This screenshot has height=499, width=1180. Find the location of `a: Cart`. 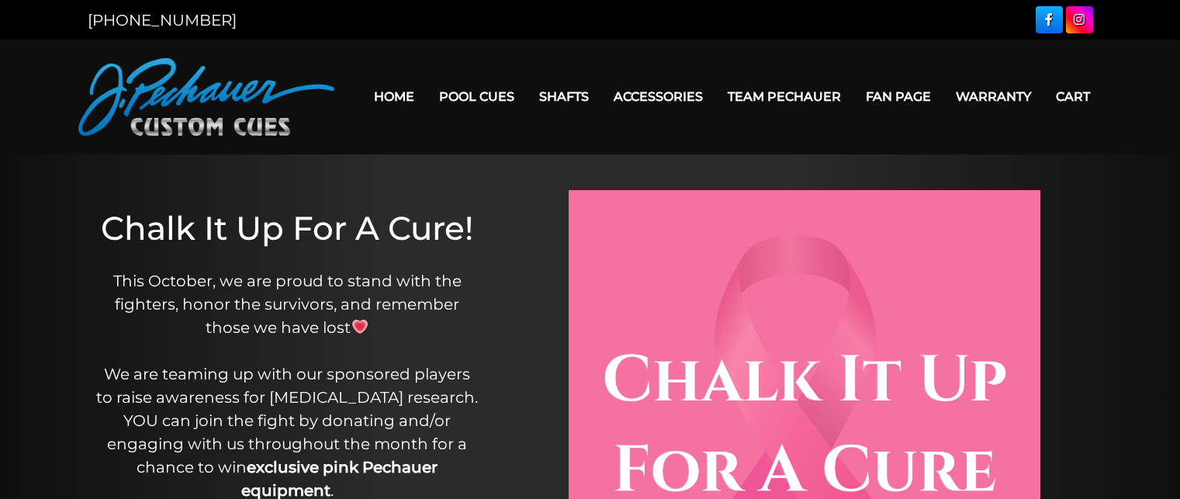

a: Cart is located at coordinates (1073, 96).